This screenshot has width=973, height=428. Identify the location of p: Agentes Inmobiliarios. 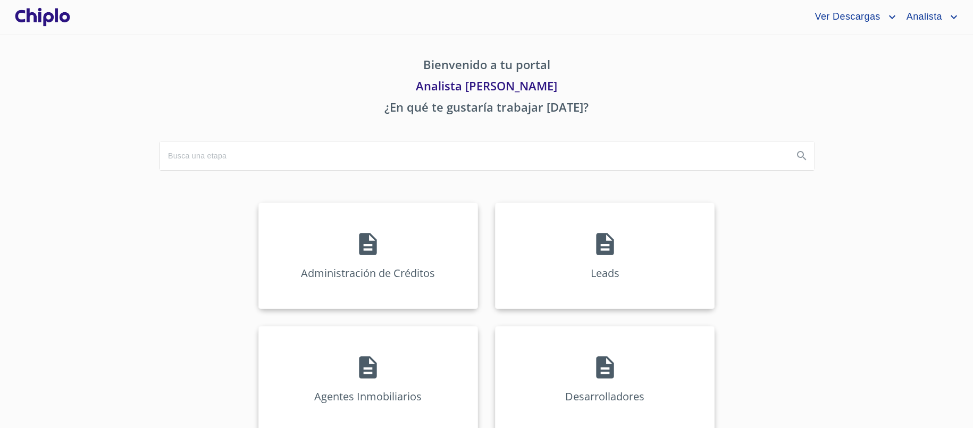
(368, 396).